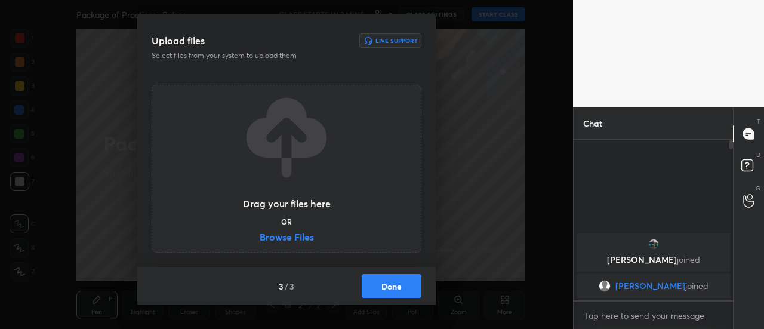 The width and height of the screenshot is (764, 329). I want to click on h3: Upload files, so click(178, 41).